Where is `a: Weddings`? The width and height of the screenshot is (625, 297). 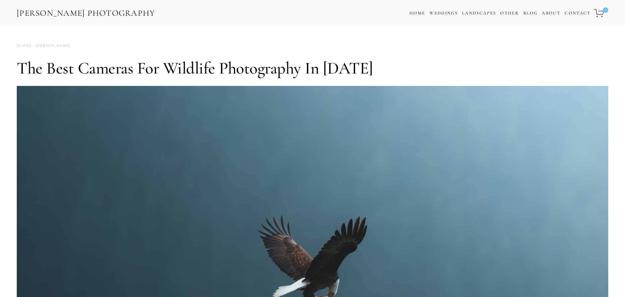 a: Weddings is located at coordinates (444, 13).